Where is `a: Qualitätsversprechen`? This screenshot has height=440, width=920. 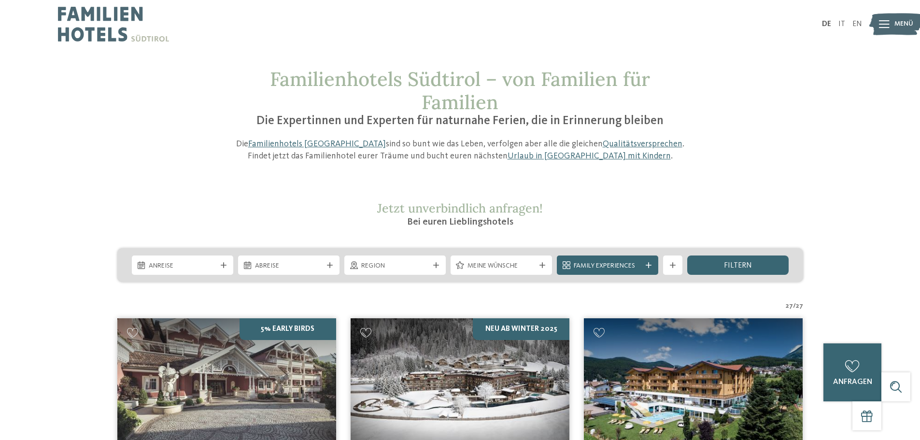 a: Qualitätsversprechen is located at coordinates (643, 144).